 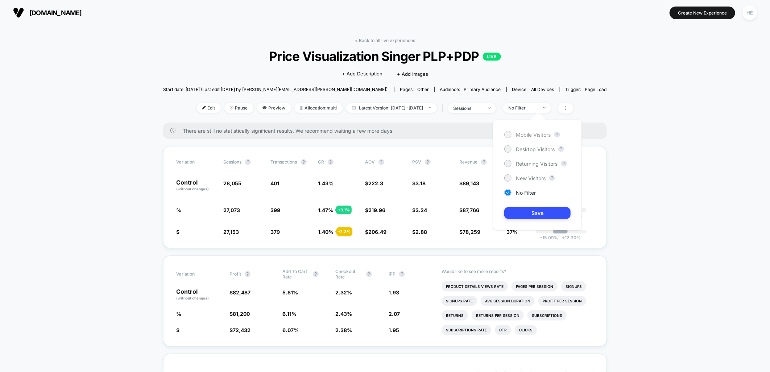 What do you see at coordinates (321, 162) in the screenshot?
I see `span: CR` at bounding box center [321, 162].